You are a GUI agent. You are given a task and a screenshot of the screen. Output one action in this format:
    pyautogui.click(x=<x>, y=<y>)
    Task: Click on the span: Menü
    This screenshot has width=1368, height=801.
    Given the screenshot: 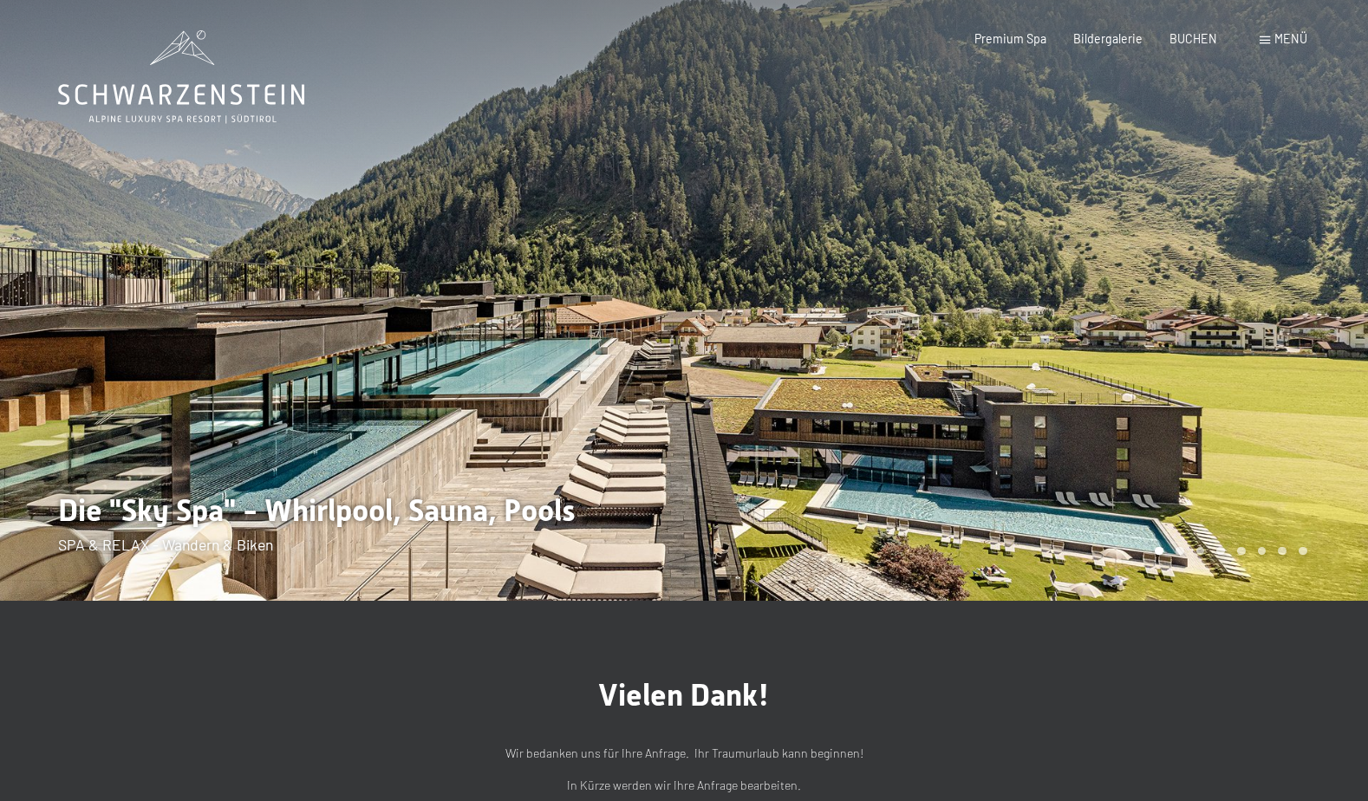 What is the action you would take?
    pyautogui.click(x=1291, y=38)
    